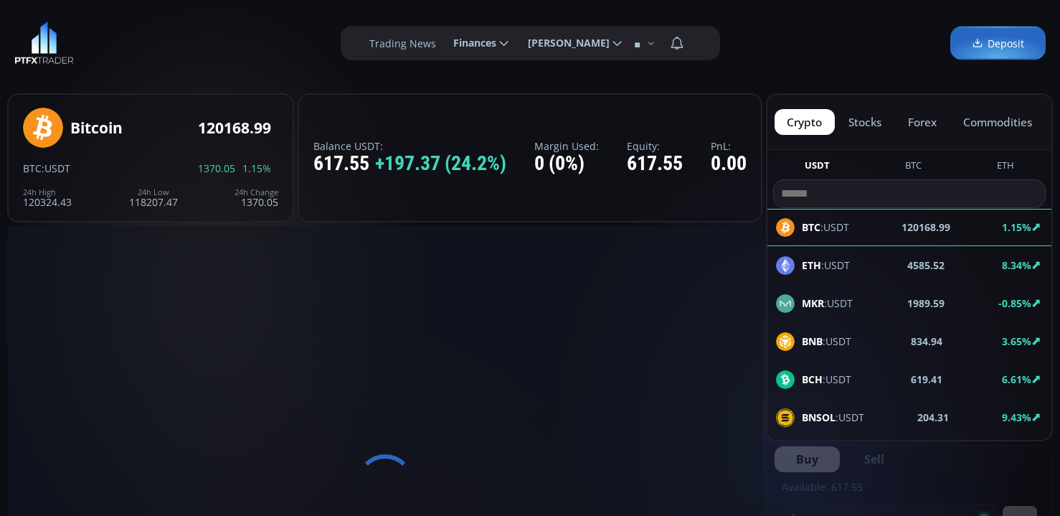  What do you see at coordinates (1005, 167) in the screenshot?
I see `button: ETH` at bounding box center [1005, 167].